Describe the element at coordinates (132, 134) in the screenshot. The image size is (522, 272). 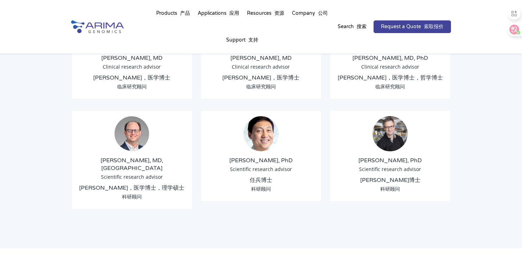
I see `img: Aaron-Viny_Scientific-Advisory-Board_2.jpg` at that location.